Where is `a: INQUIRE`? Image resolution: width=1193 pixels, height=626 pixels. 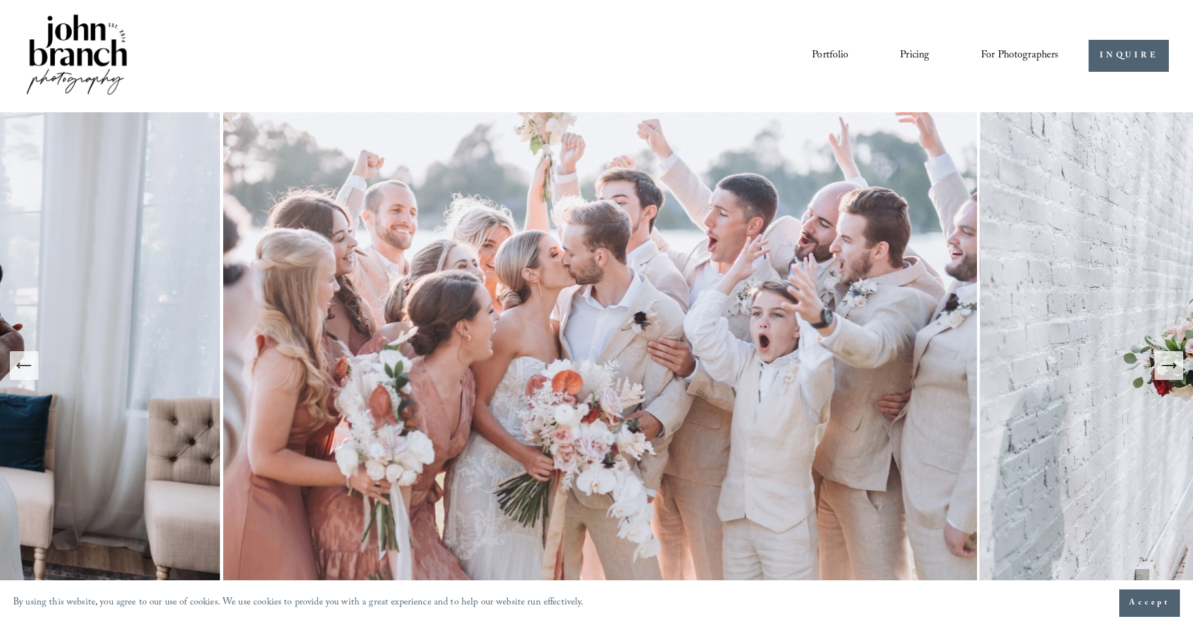 a: INQUIRE is located at coordinates (1128, 55).